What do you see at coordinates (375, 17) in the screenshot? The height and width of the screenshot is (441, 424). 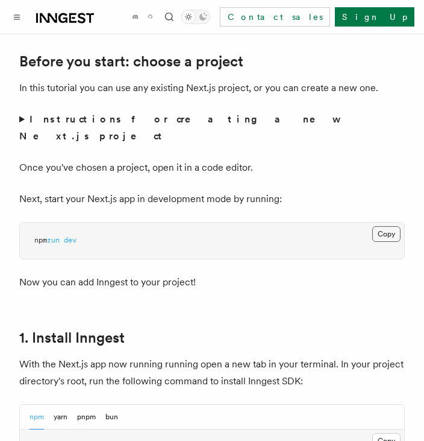 I see `a: Sign Up` at bounding box center [375, 17].